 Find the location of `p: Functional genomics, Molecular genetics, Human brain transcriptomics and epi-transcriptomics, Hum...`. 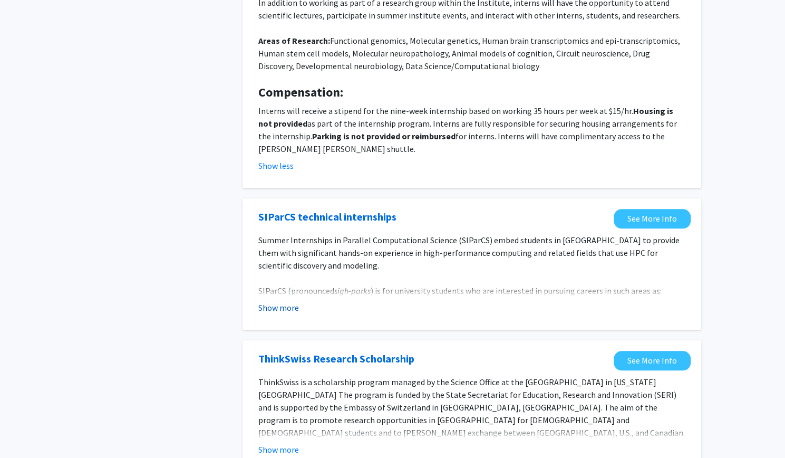

p: Functional genomics, Molecular genetics, Human brain transcriptomics and epi-transcriptomics, Hum... is located at coordinates (472, 53).